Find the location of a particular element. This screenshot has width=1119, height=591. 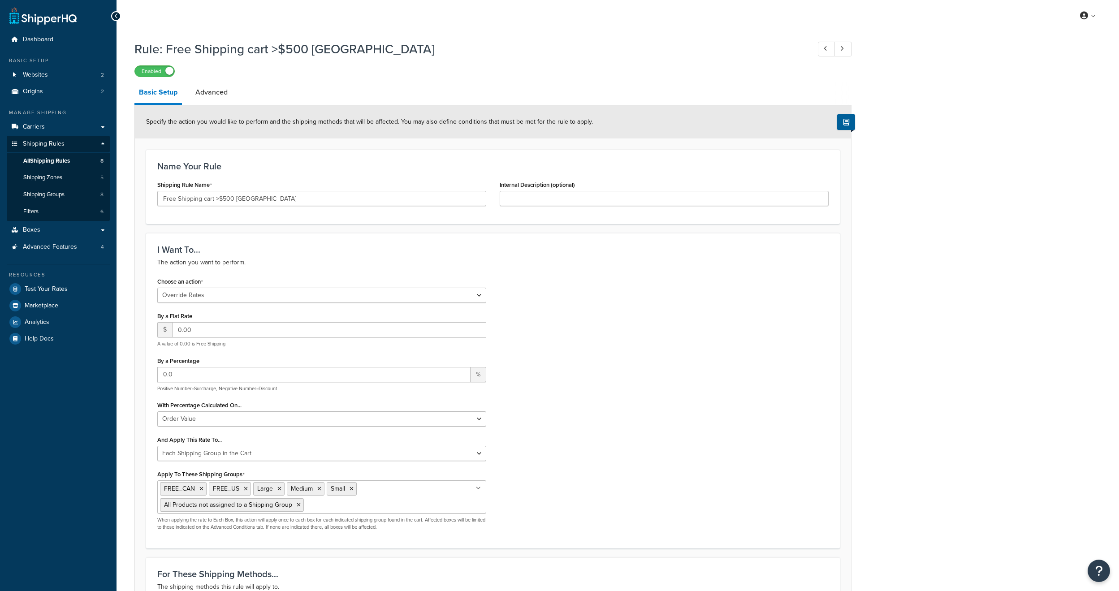

span: Help Docs is located at coordinates (39, 339).